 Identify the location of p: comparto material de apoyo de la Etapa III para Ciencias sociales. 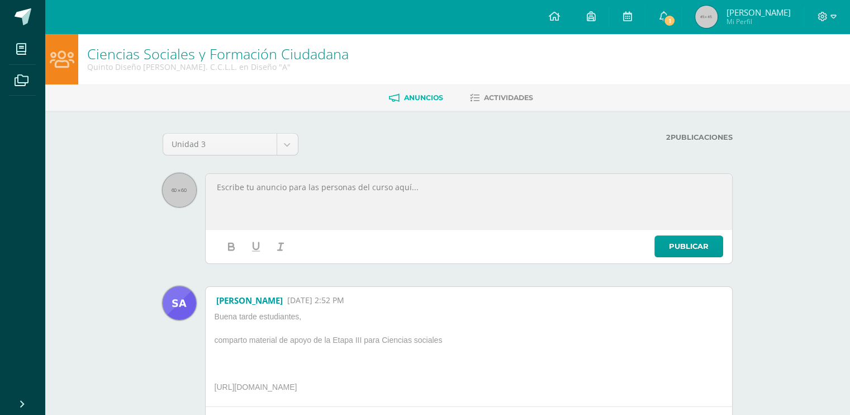
(339, 342).